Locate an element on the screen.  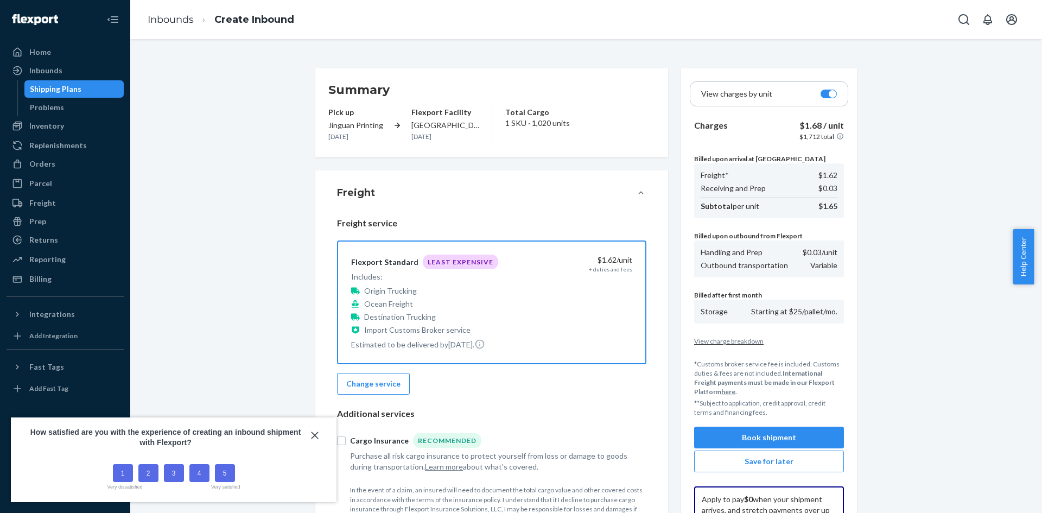
button: Give Feedback is located at coordinates (65, 491).